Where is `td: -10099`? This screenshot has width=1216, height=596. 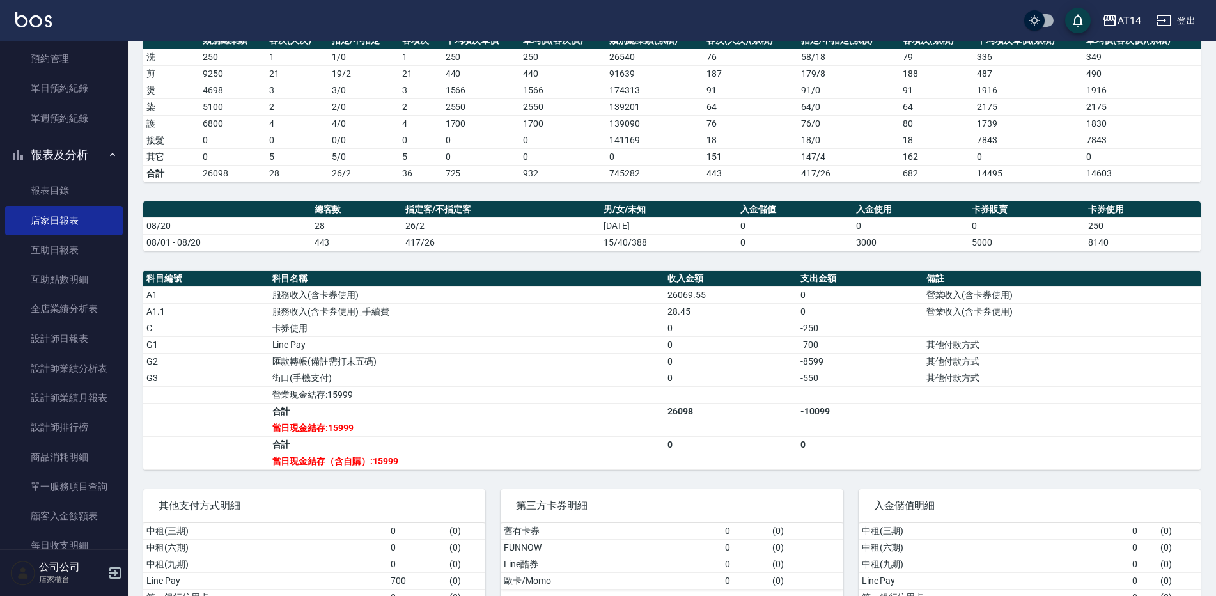
td: -10099 is located at coordinates (860, 411).